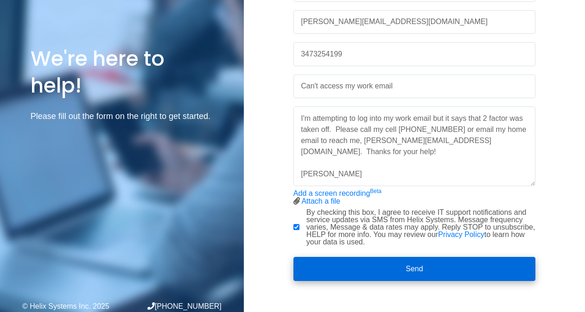  I want to click on input: Phone Number, so click(414, 54).